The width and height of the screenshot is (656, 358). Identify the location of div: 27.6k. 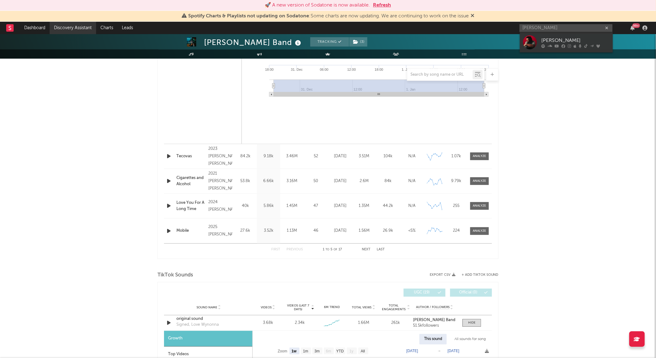
(245, 231).